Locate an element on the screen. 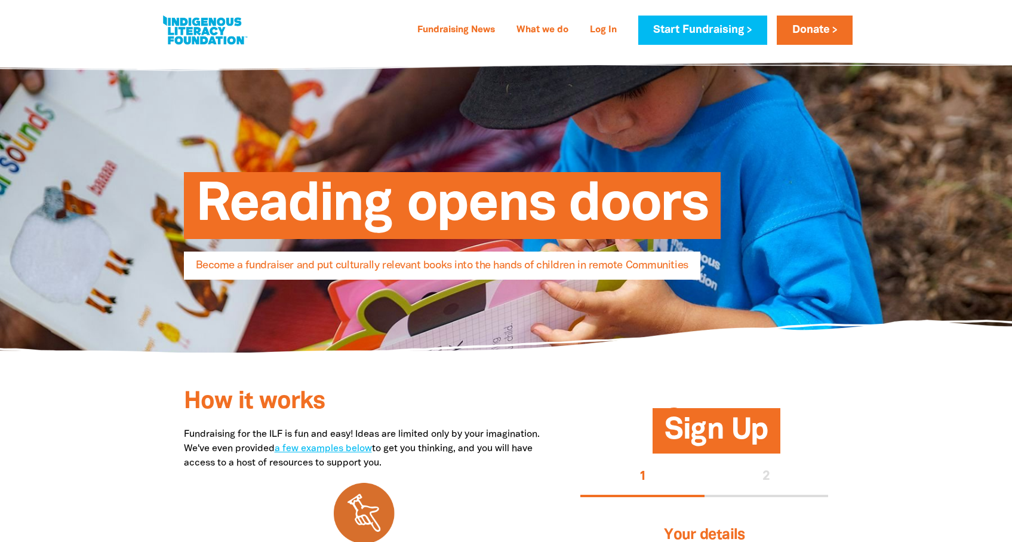  a: Start Fundraising is located at coordinates (703, 30).